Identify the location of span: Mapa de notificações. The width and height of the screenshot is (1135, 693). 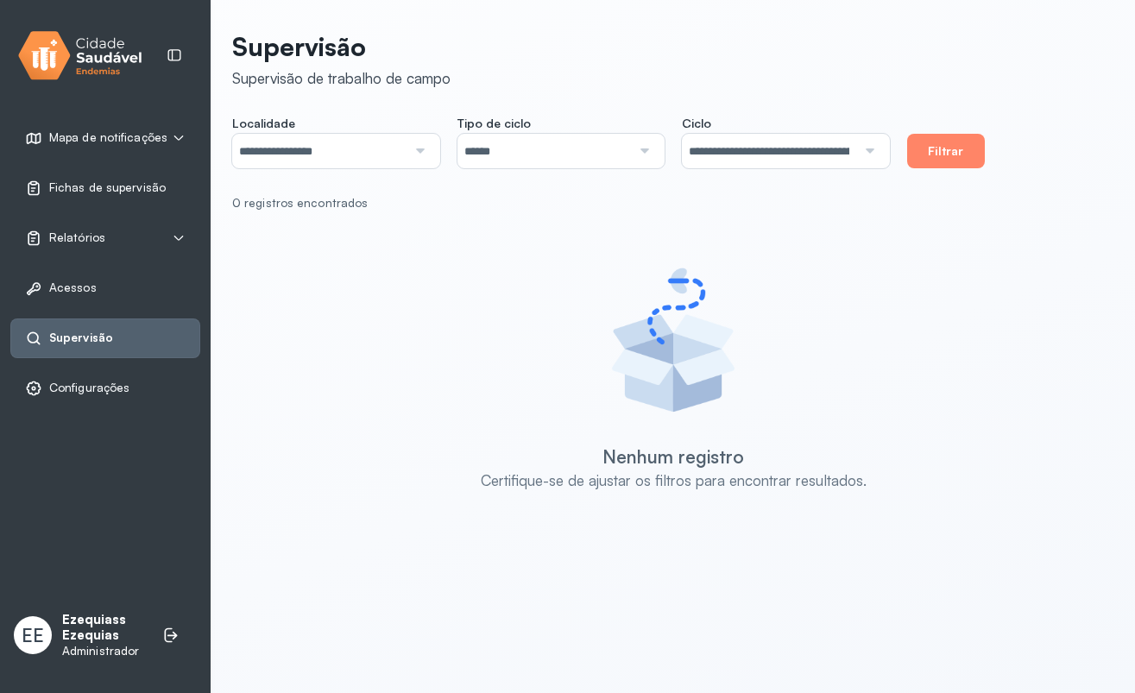
(108, 137).